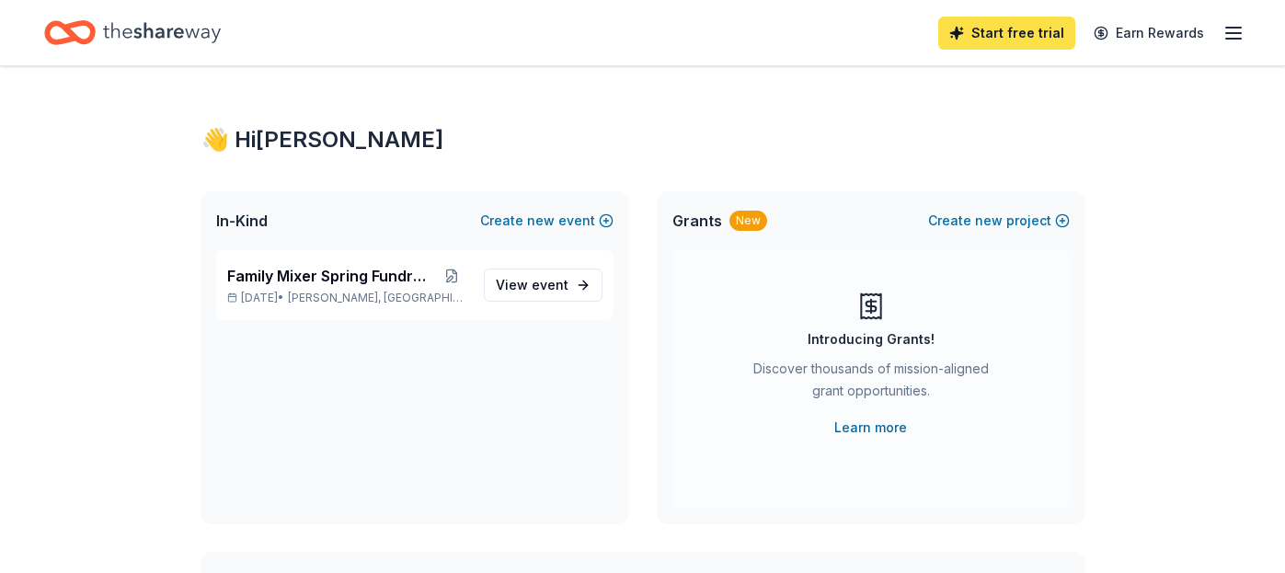 This screenshot has height=573, width=1285. I want to click on span: View, so click(532, 285).